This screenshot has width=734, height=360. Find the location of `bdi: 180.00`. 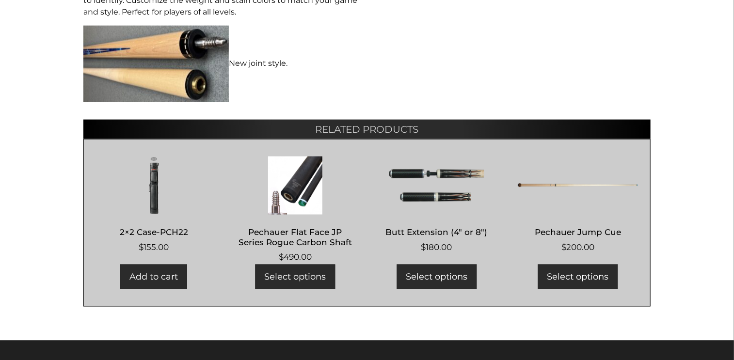

bdi: 180.00 is located at coordinates (437, 247).